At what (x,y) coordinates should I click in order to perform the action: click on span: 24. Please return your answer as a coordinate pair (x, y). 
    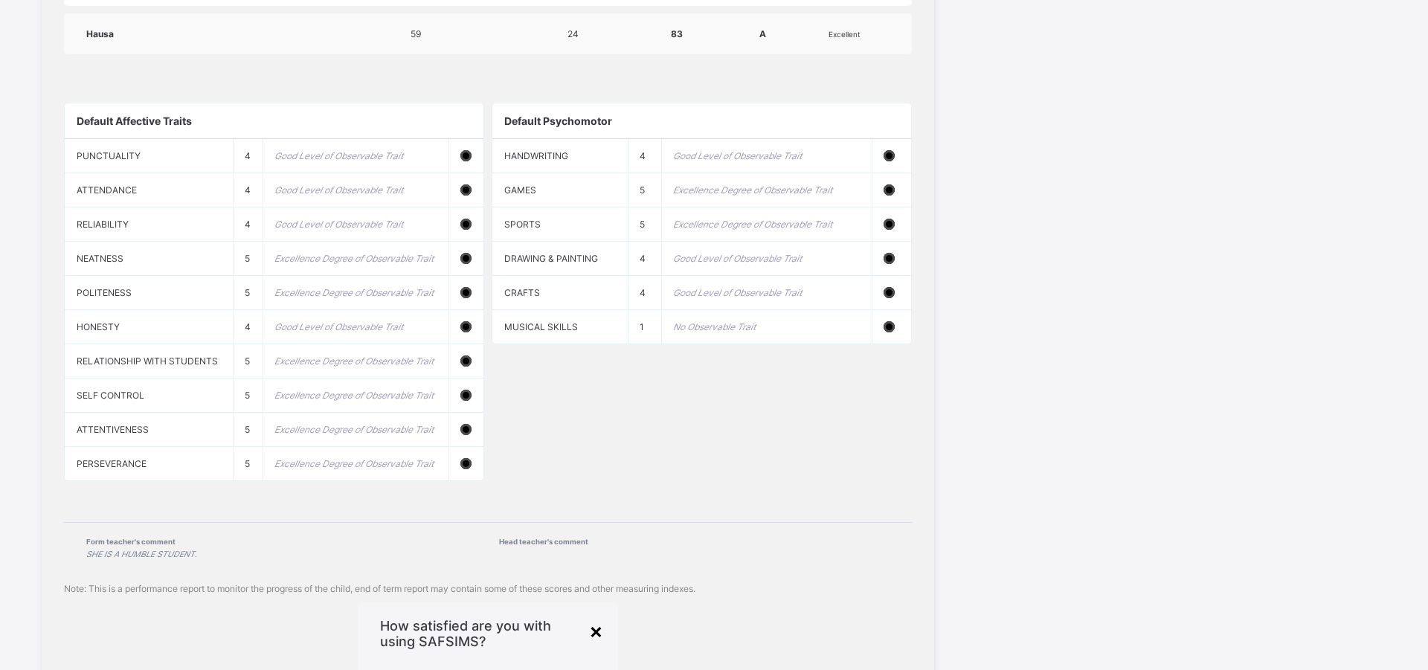
    Looking at the image, I should click on (573, 33).